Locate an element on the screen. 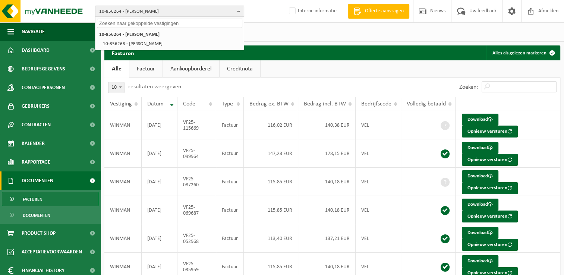 The height and width of the screenshot is (275, 564). span: Navigatie is located at coordinates (33, 32).